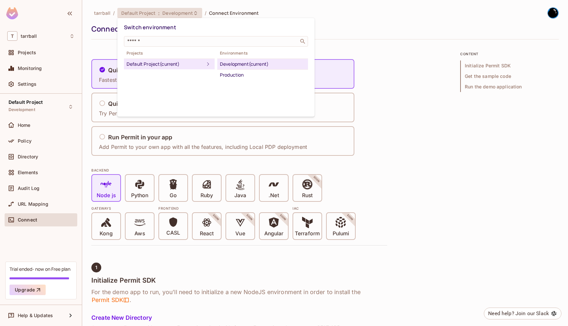  What do you see at coordinates (263, 75) in the screenshot?
I see `div: Production` at bounding box center [263, 75].